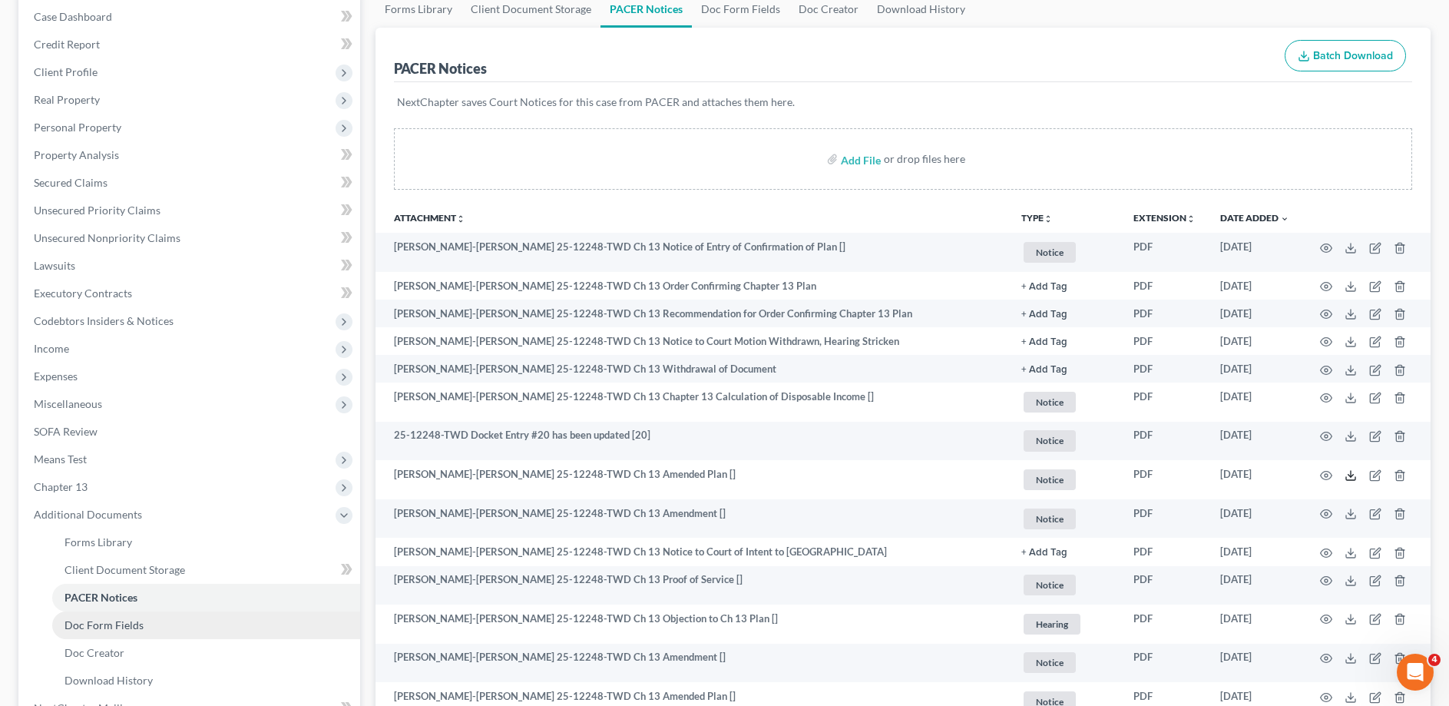 The height and width of the screenshot is (706, 1449). What do you see at coordinates (190, 183) in the screenshot?
I see `a: Secured Claims` at bounding box center [190, 183].